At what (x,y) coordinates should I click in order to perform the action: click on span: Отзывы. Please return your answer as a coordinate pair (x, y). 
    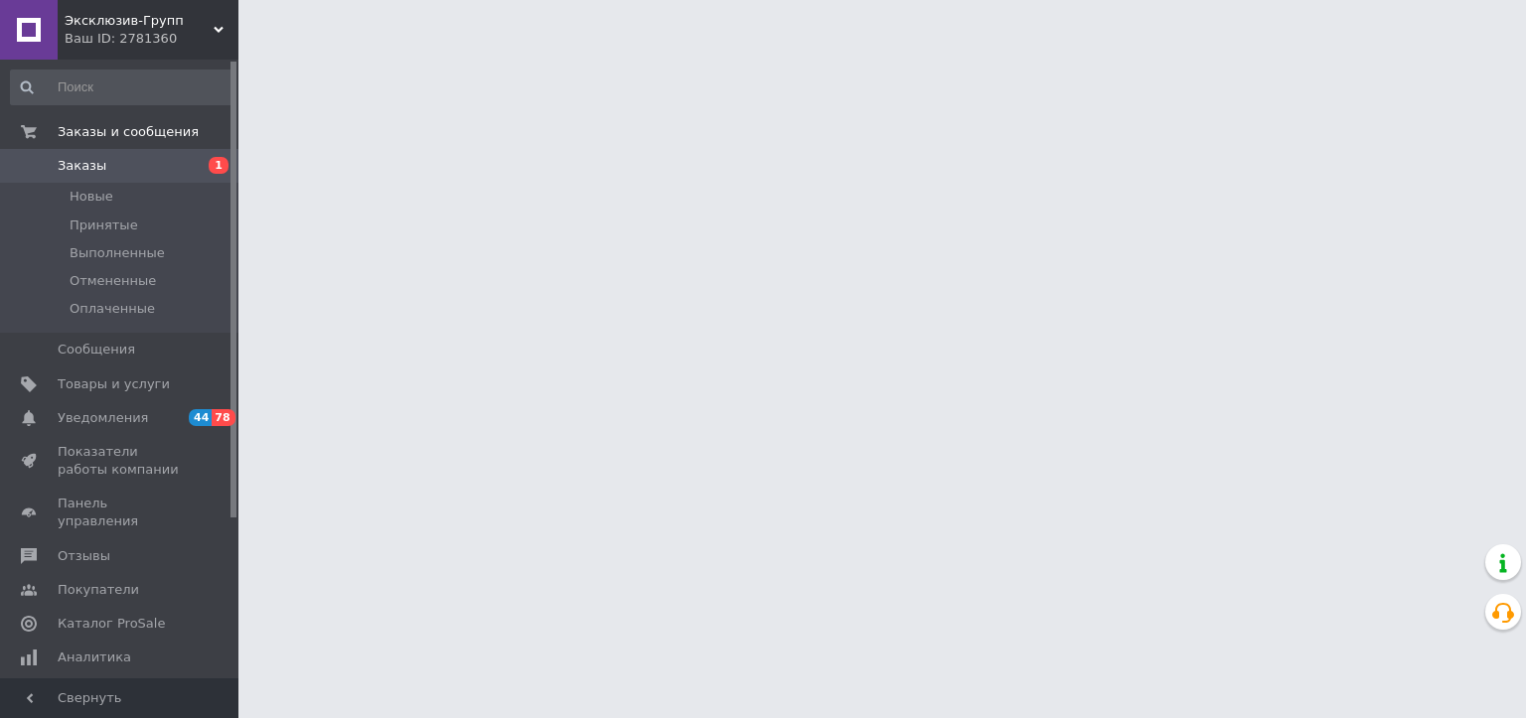
    Looking at the image, I should click on (83, 556).